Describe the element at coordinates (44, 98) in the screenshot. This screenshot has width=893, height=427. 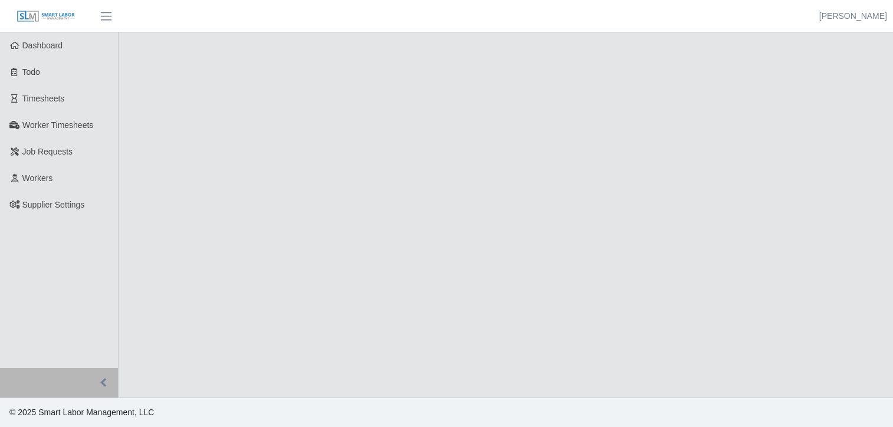
I see `span: Timesheets` at that location.